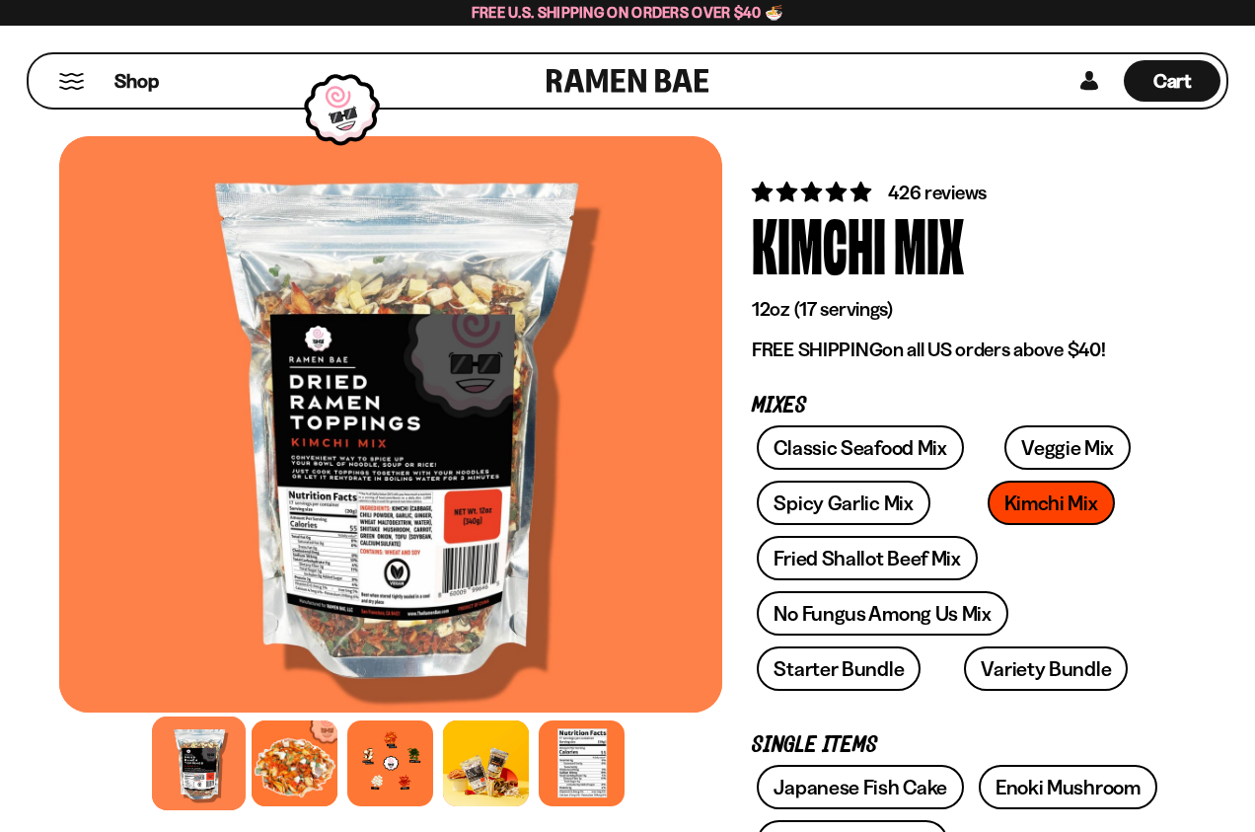  Describe the element at coordinates (959, 745) in the screenshot. I see `p: Single Items` at that location.